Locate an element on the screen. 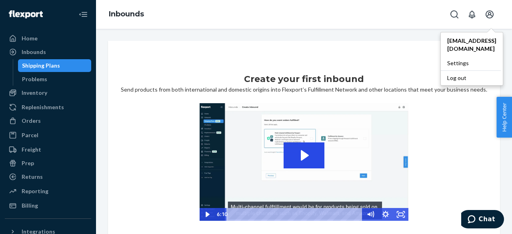  button: Fullscreen is located at coordinates (401, 214).